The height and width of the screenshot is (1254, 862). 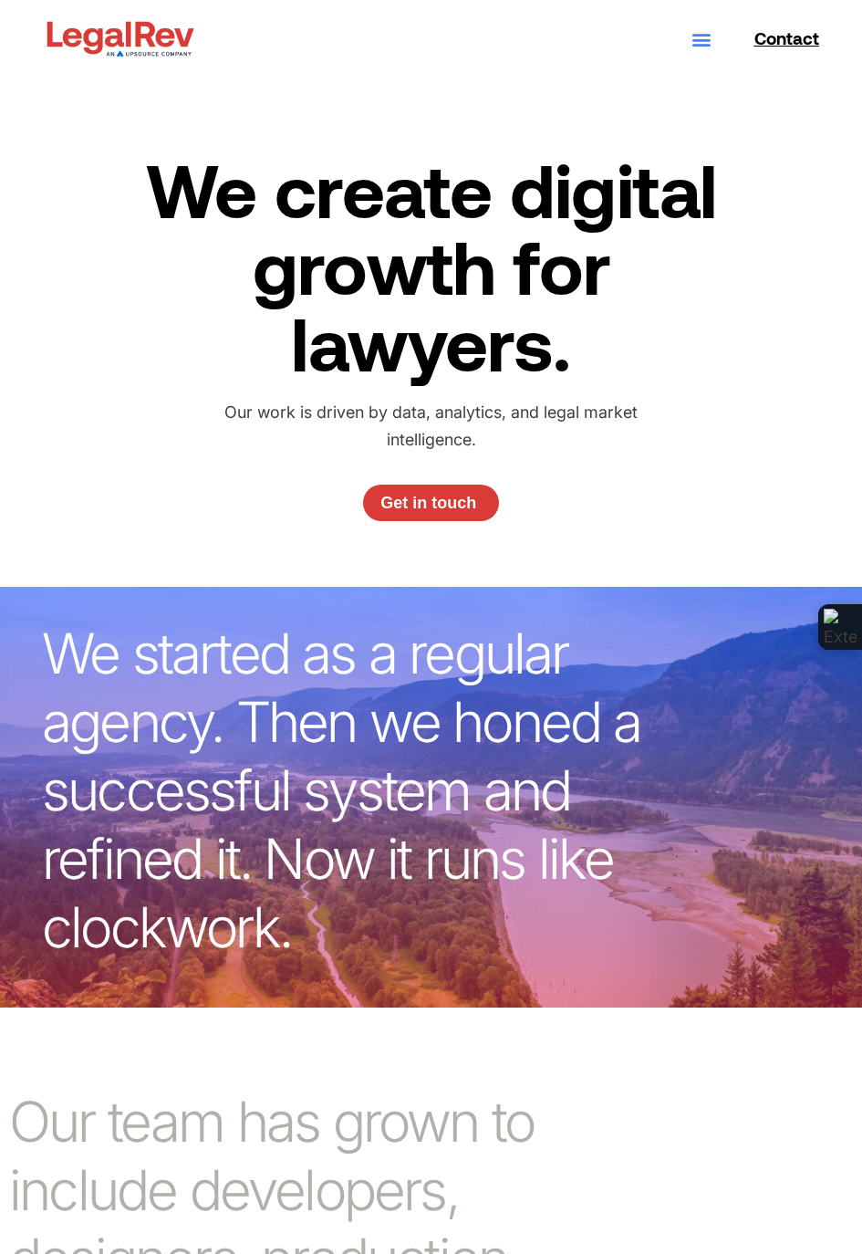 What do you see at coordinates (702, 38) in the screenshot?
I see `div: Menu Toggle` at bounding box center [702, 38].